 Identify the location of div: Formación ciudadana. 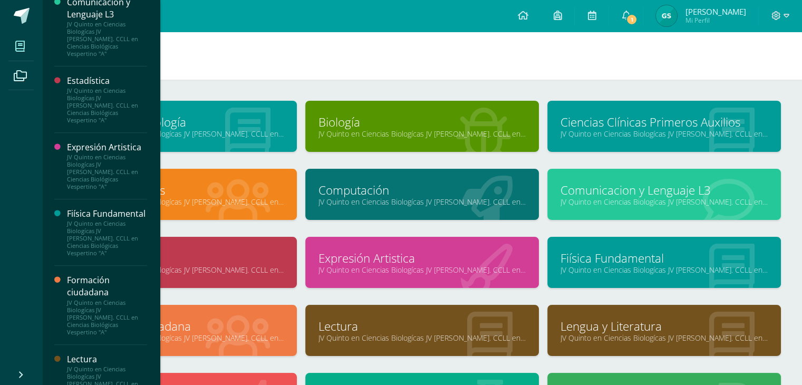
(107, 286).